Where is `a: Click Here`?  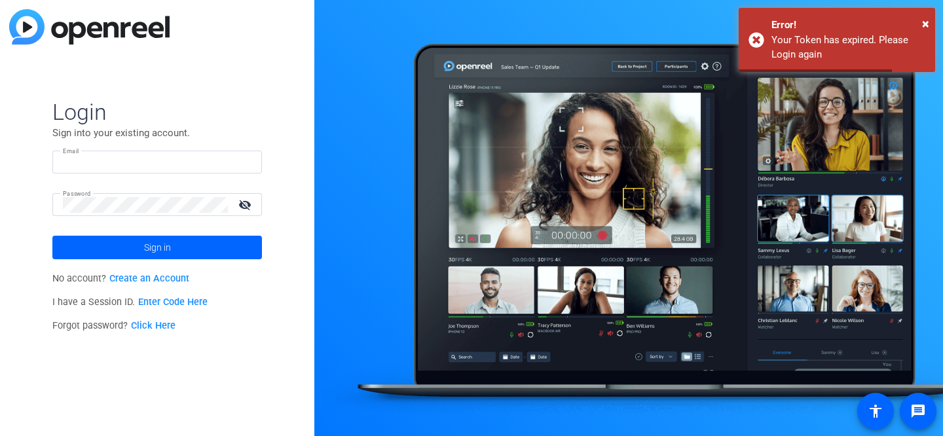 a: Click Here is located at coordinates (153, 326).